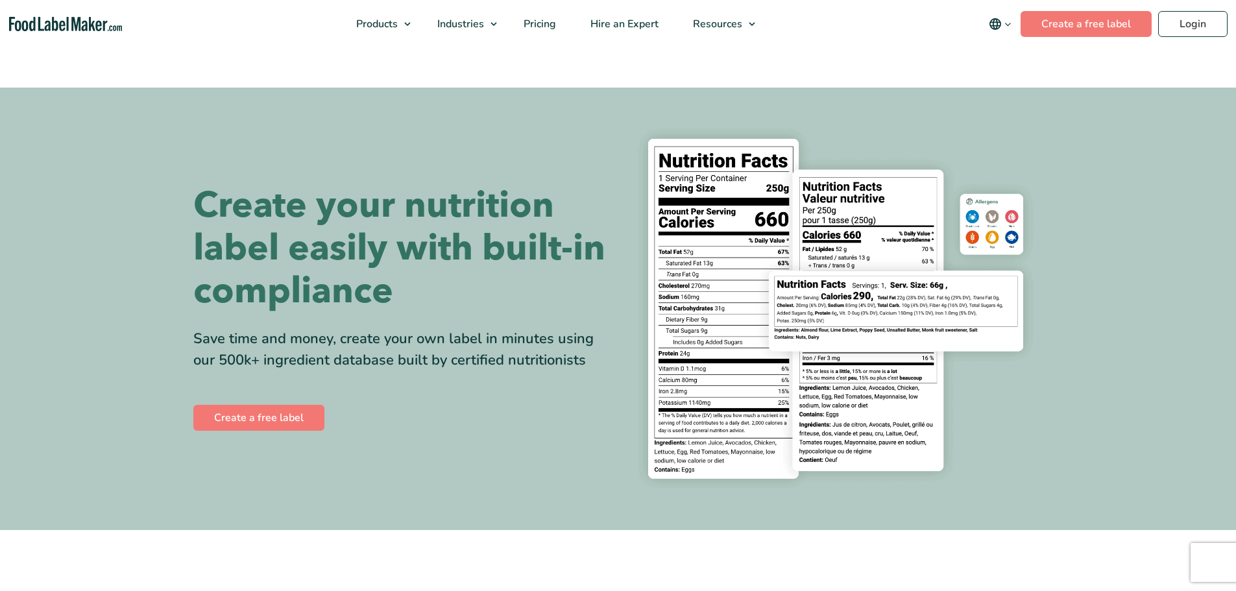 Image resolution: width=1236 pixels, height=591 pixels. I want to click on div: Save time and money, create your own label in minutes using our 500k+ ingredient database built b..., so click(401, 350).